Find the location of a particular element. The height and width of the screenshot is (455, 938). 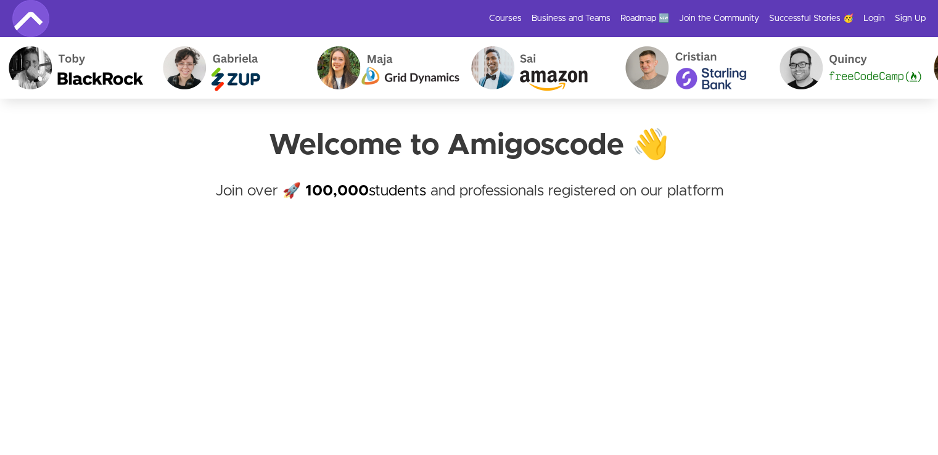

a: 100,000students is located at coordinates (366, 191).